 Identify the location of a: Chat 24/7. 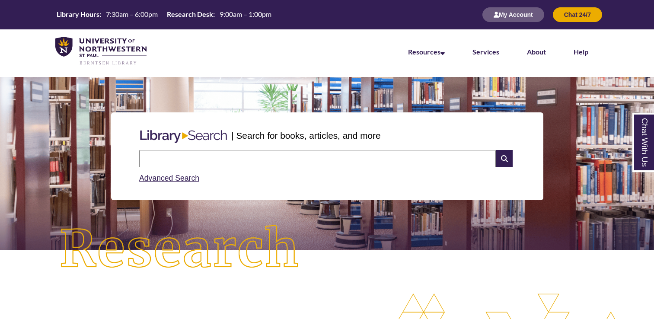
(578, 14).